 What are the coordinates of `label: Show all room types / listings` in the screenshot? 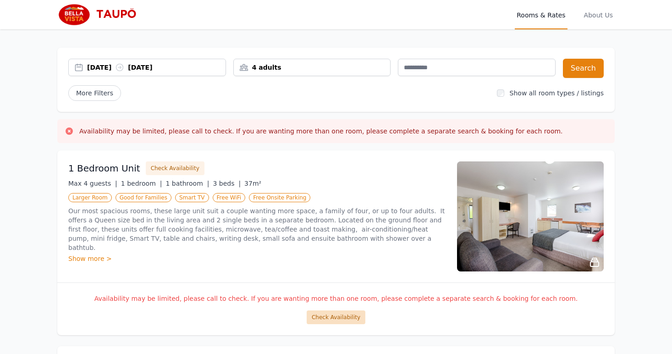 It's located at (557, 93).